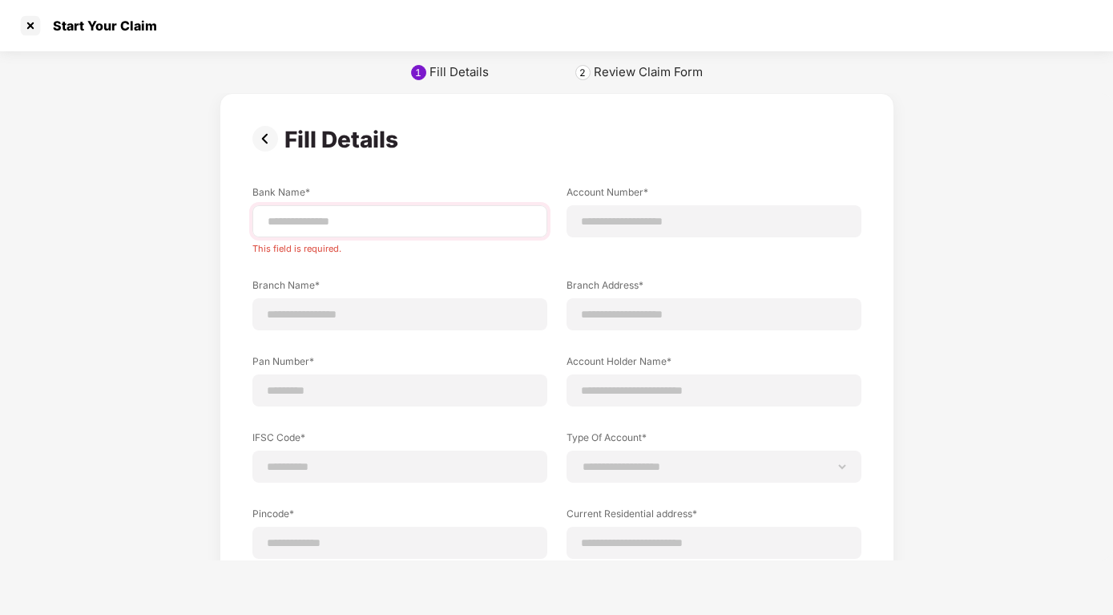 The width and height of the screenshot is (1113, 615). Describe the element at coordinates (400, 364) in the screenshot. I see `label: Pan Number*` at that location.